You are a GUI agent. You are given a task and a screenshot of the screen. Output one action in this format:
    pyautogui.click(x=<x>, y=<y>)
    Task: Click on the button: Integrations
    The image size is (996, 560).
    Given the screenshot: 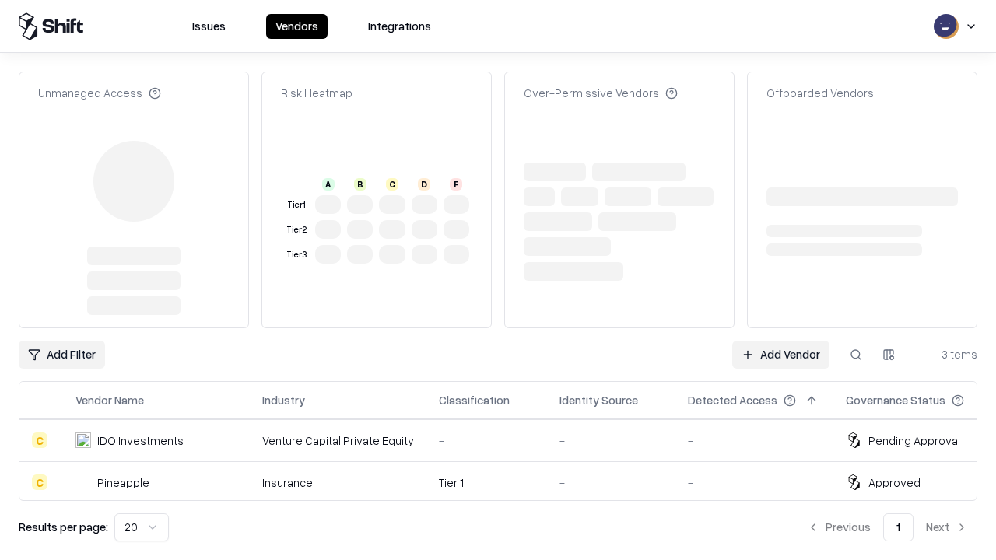 What is the action you would take?
    pyautogui.click(x=399, y=26)
    